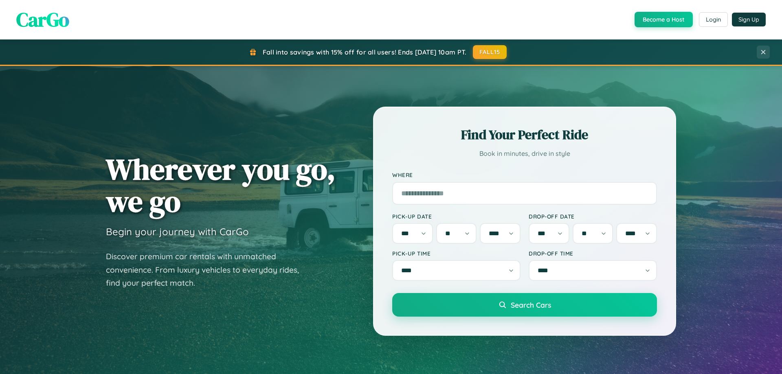  Describe the element at coordinates (221, 185) in the screenshot. I see `h1: Wherever you go, we go` at that location.